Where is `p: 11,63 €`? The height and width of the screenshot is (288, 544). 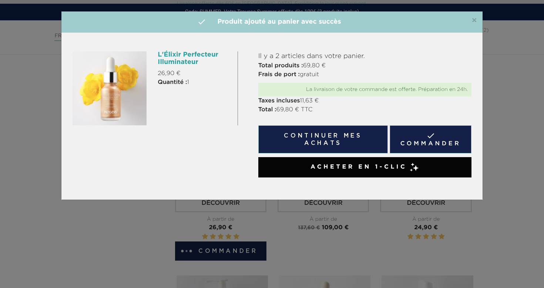 p: 11,63 € is located at coordinates (365, 101).